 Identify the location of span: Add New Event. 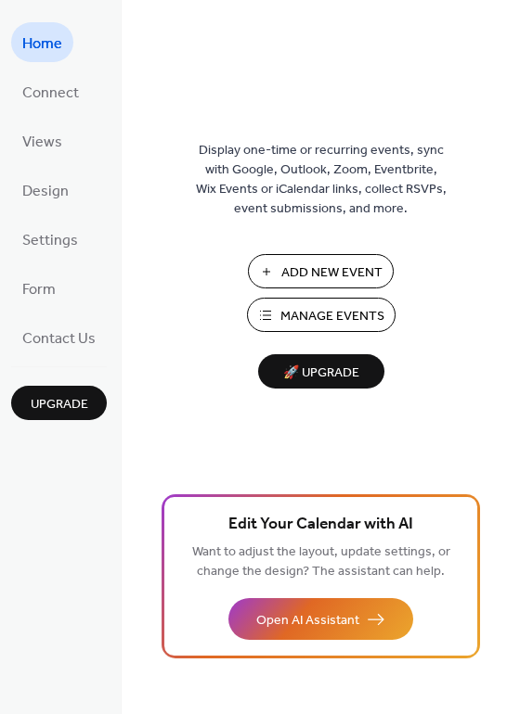
(331, 273).